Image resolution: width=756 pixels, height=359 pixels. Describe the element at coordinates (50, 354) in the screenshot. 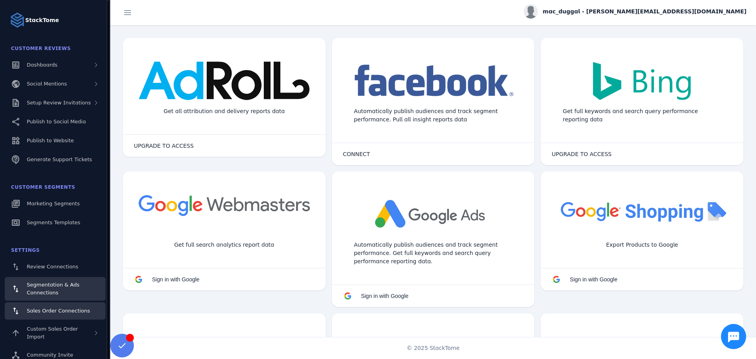

I see `span: Community Invite` at that location.